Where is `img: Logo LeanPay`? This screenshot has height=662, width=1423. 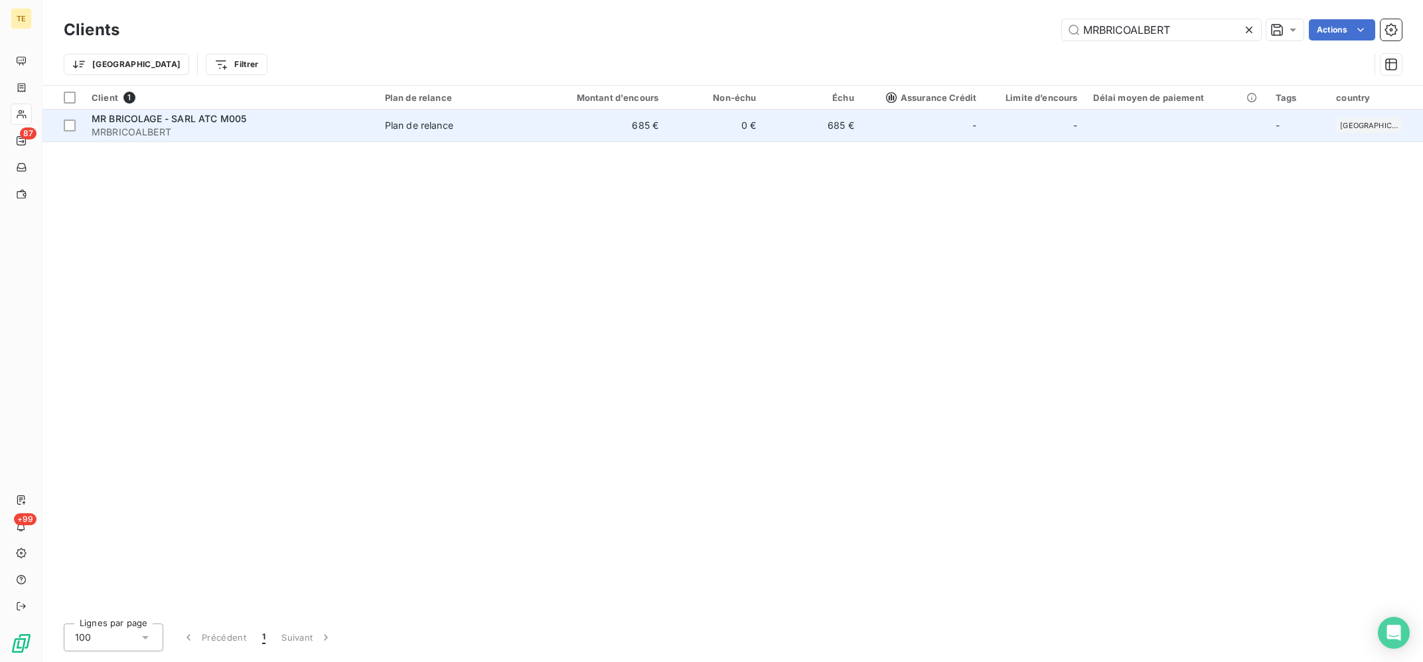
img: Logo LeanPay is located at coordinates (21, 643).